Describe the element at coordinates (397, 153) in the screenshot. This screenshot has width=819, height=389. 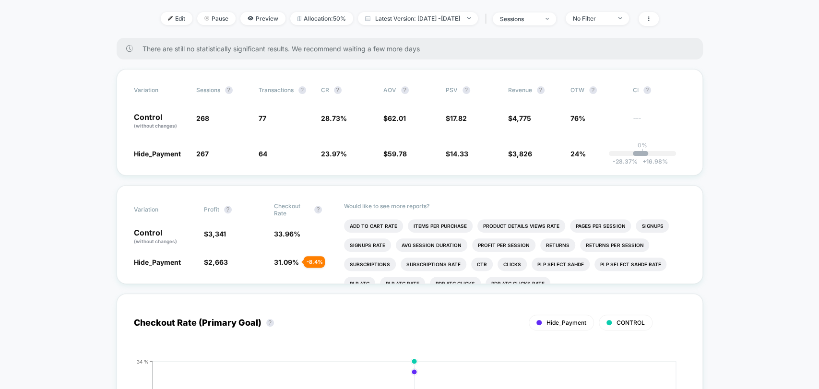
I see `span: 59.78` at that location.